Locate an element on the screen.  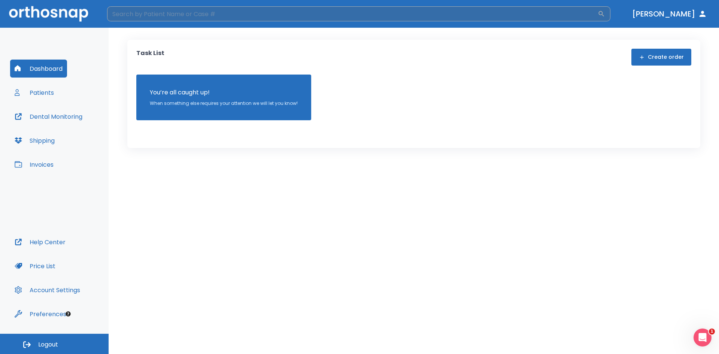
button: Dental Monitoring is located at coordinates (48, 116).